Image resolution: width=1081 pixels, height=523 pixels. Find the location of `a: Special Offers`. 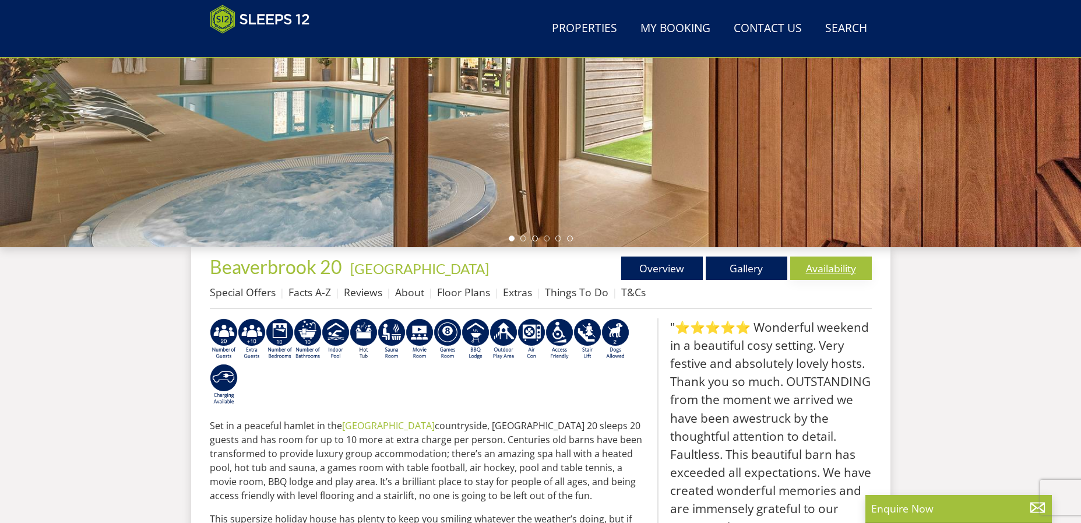

a: Special Offers is located at coordinates (242, 292).